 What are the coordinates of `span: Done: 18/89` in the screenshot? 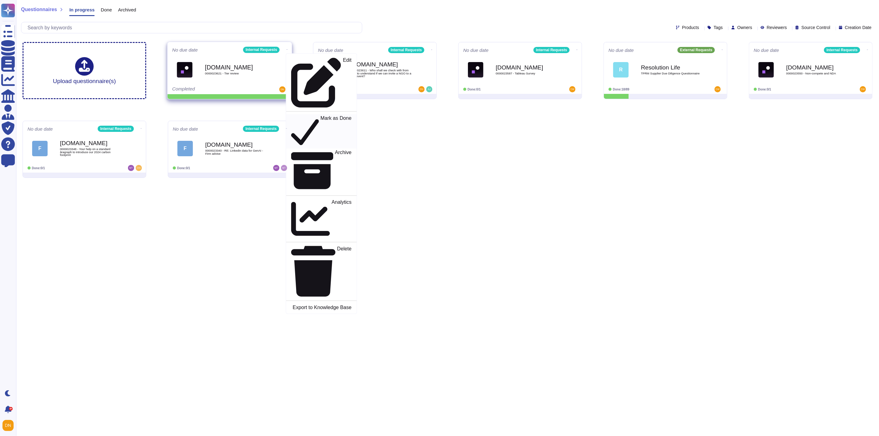 It's located at (621, 89).